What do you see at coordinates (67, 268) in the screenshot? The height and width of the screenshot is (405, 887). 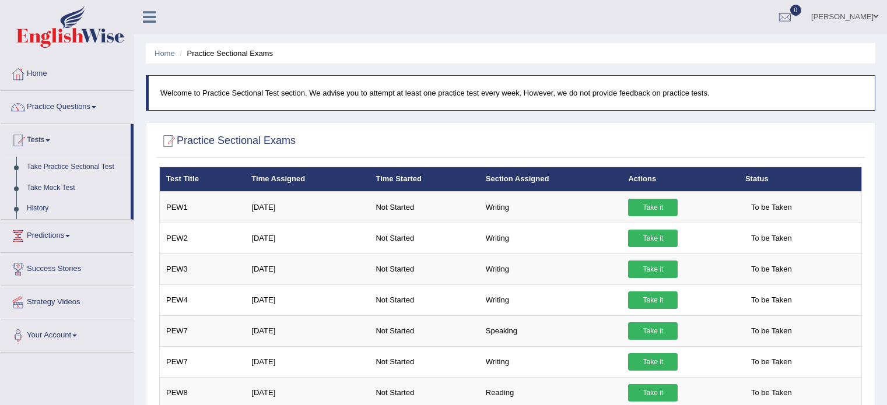 I see `a: Success Stories` at bounding box center [67, 268].